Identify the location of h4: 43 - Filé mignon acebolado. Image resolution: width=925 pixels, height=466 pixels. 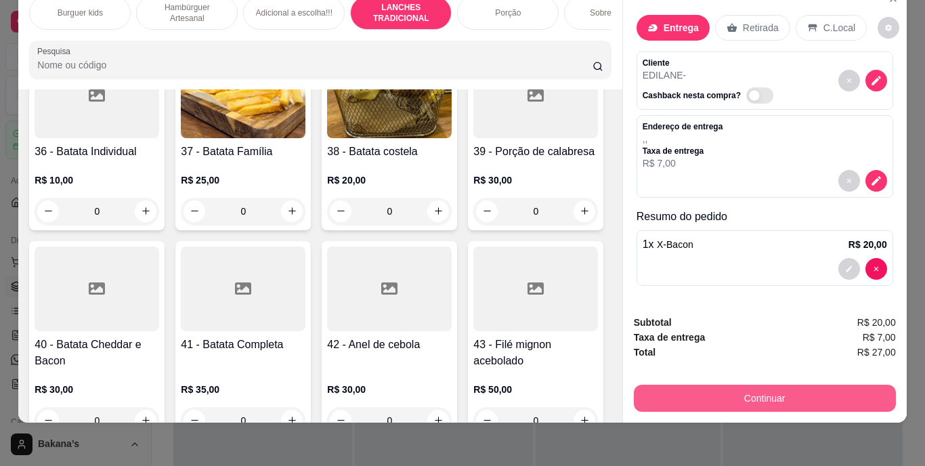
(536, 353).